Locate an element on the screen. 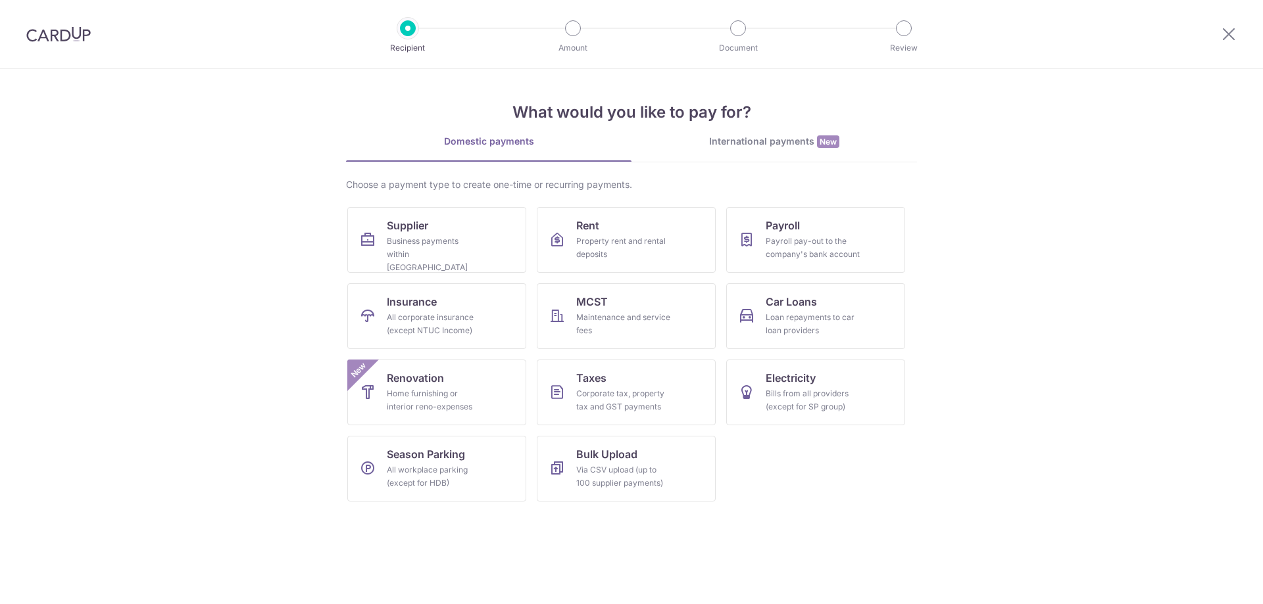  div: Via CSV upload (up to 100 supplier payments) is located at coordinates (624, 477).